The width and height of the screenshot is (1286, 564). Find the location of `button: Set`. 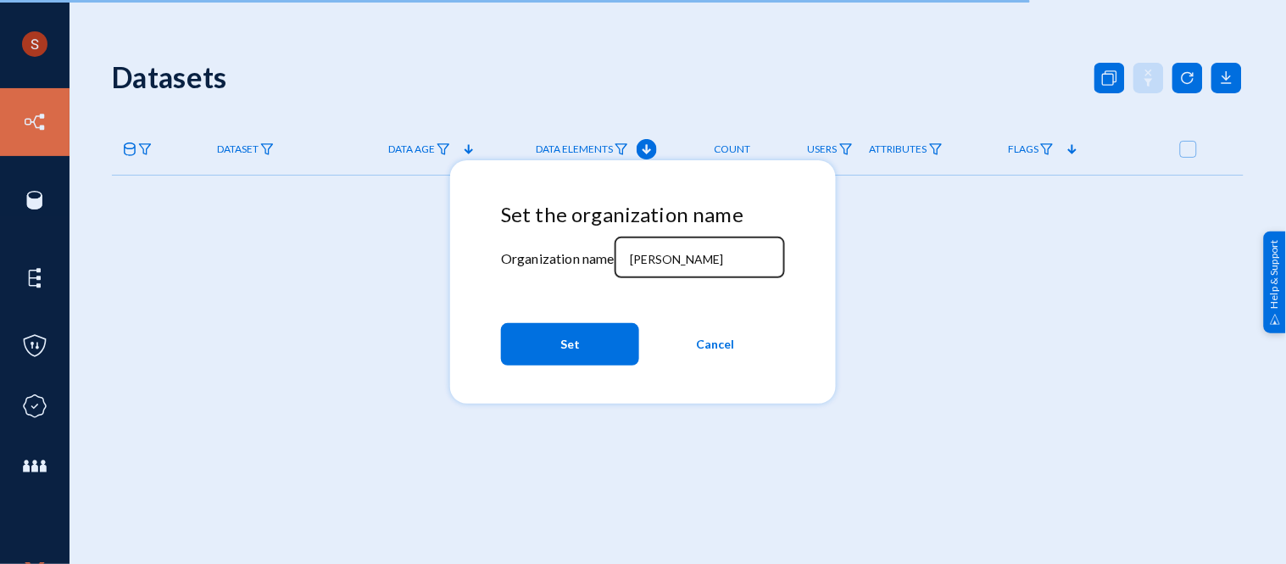

button: Set is located at coordinates (570, 344).